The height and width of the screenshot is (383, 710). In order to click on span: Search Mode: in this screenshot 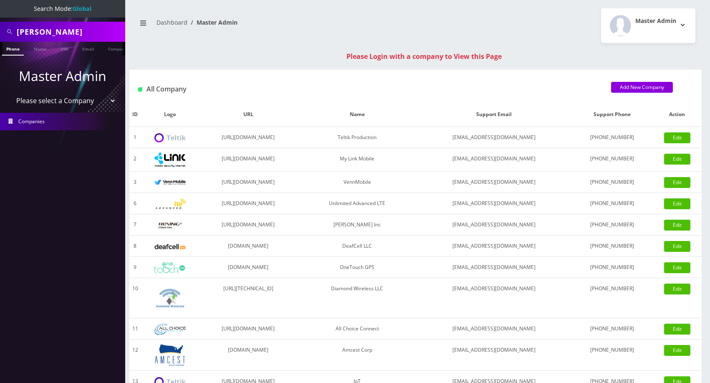, I will do `click(63, 8)`.